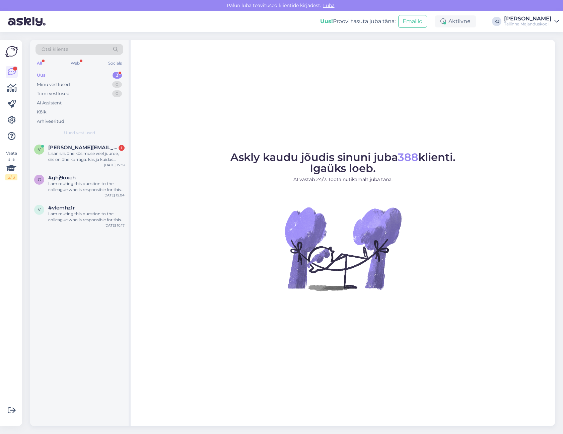 The image size is (563, 434). What do you see at coordinates (49, 103) in the screenshot?
I see `div: AI Assistent` at bounding box center [49, 103].